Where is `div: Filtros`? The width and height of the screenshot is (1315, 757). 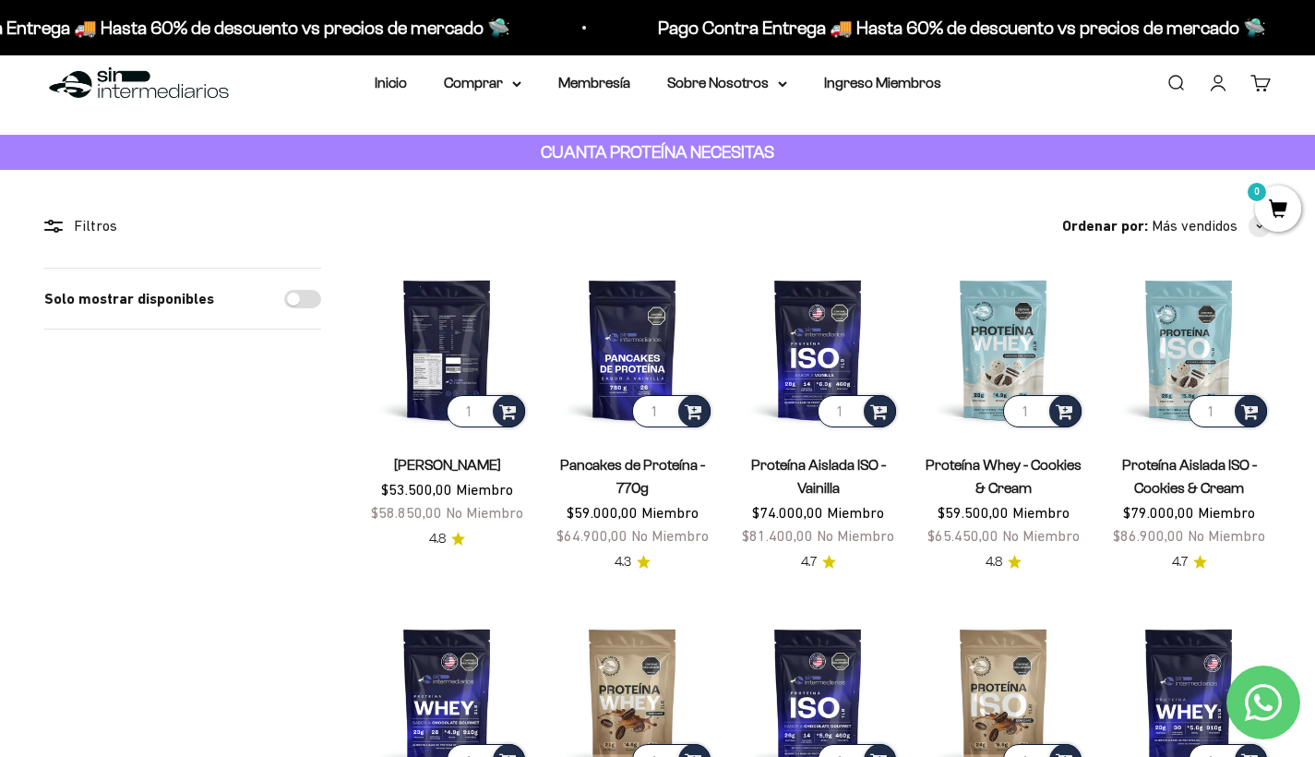 div: Filtros is located at coordinates (183, 226).